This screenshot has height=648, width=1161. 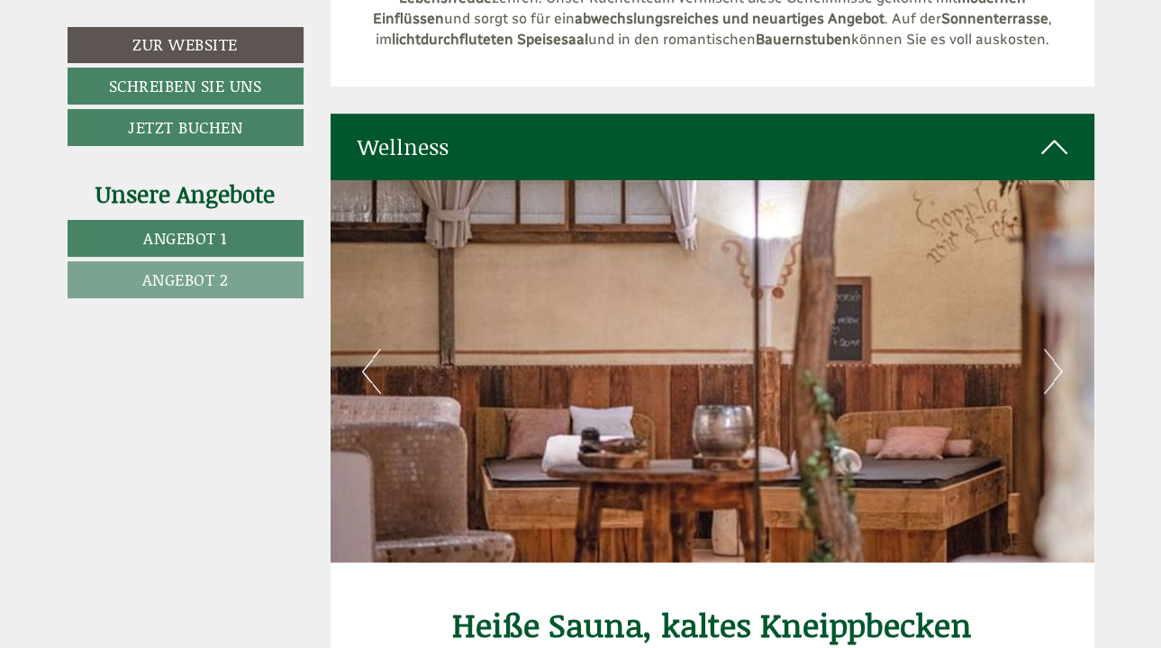 I want to click on div: Wellness, so click(x=713, y=147).